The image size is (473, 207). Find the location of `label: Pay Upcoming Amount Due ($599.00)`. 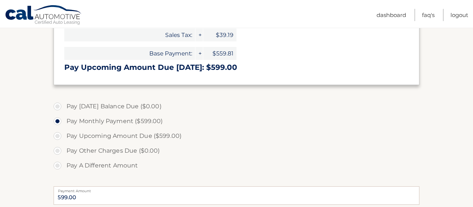

label: Pay Upcoming Amount Due ($599.00) is located at coordinates (237, 136).